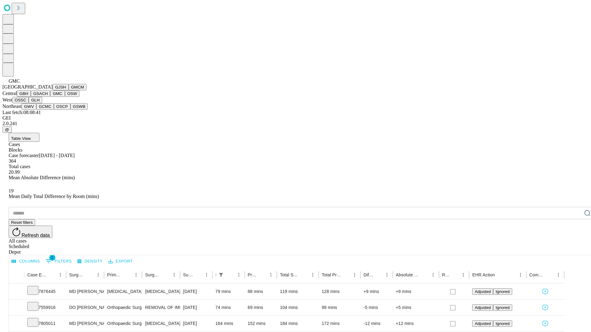 The width and height of the screenshot is (591, 332). What do you see at coordinates (24, 155) in the screenshot?
I see `span: Case forecaster` at bounding box center [24, 155].